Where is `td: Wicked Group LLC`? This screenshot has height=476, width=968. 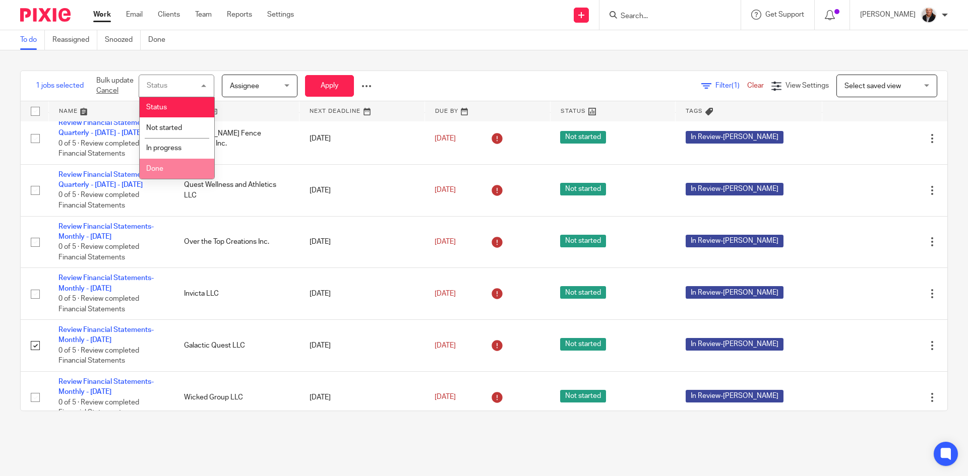 td: Wicked Group LLC is located at coordinates (236, 397).